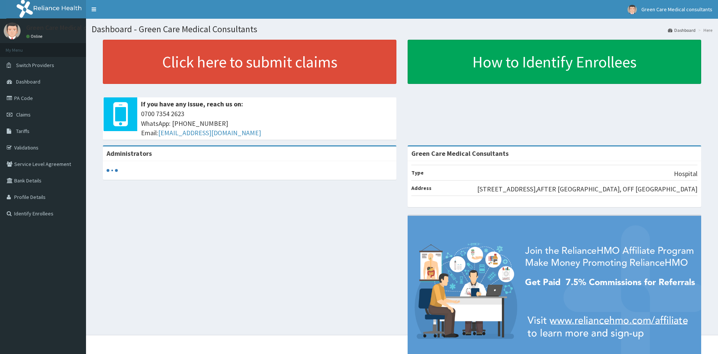 This screenshot has height=354, width=718. What do you see at coordinates (677, 9) in the screenshot?
I see `span: Green Care Medical consultants` at bounding box center [677, 9].